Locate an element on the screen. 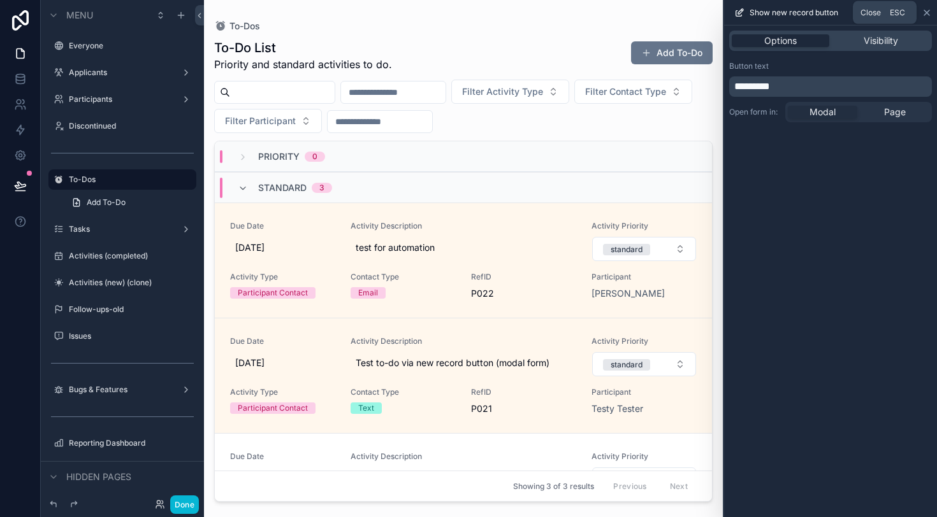 The height and width of the screenshot is (517, 937). span: Show new record button is located at coordinates (793, 13).